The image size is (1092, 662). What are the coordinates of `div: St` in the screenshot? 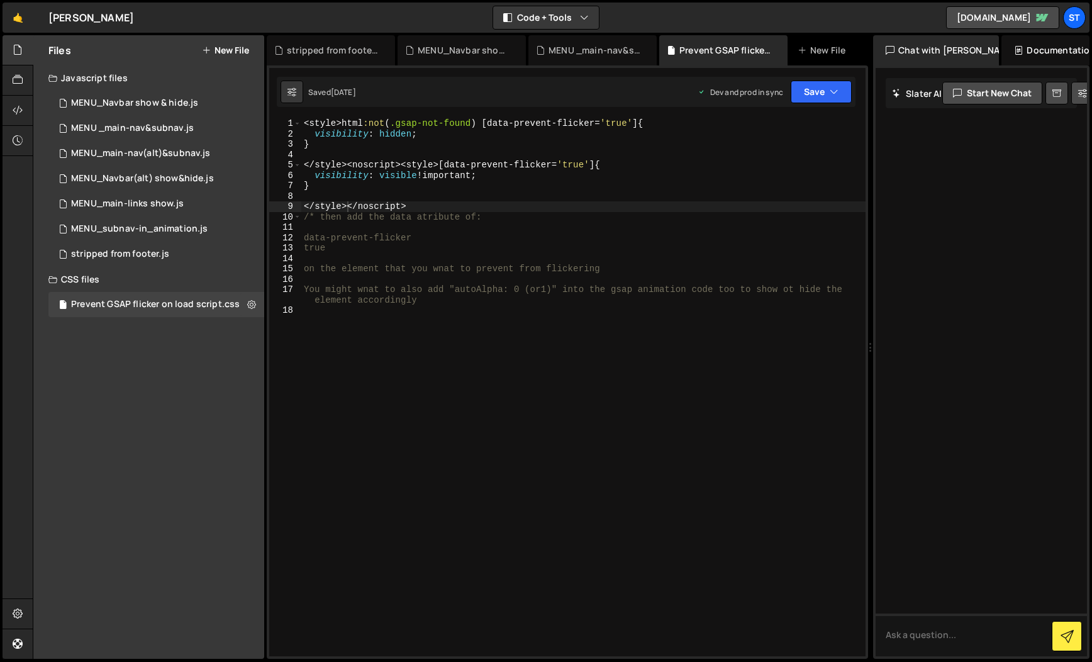 It's located at (1075, 18).